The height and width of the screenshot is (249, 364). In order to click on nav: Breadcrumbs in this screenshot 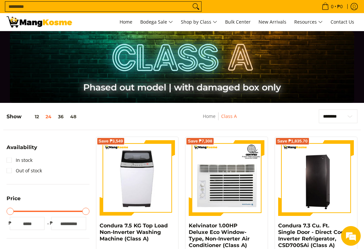, I will do `click(220, 120)`.